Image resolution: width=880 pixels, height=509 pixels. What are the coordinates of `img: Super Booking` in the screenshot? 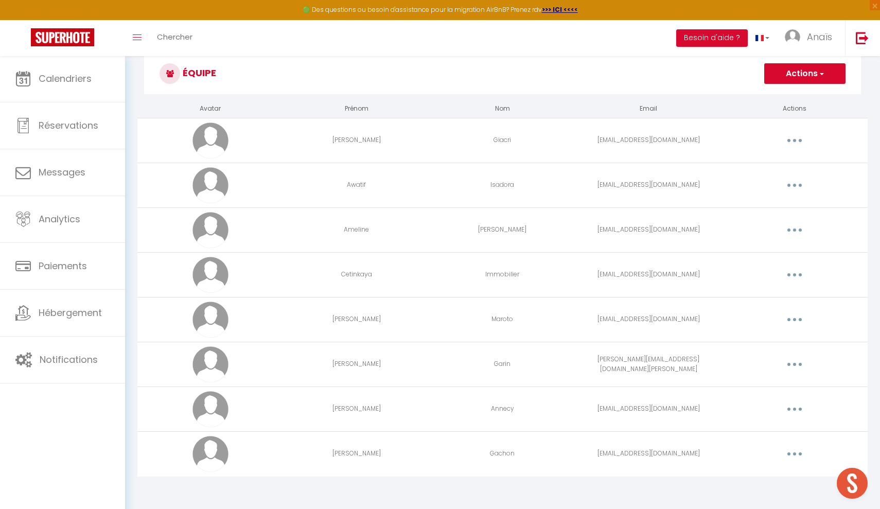 It's located at (62, 37).